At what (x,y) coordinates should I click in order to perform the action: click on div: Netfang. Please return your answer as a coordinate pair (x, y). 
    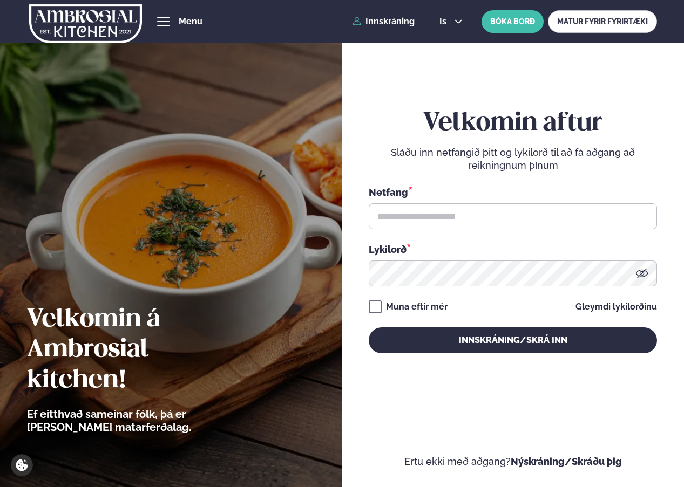
    Looking at the image, I should click on (513, 192).